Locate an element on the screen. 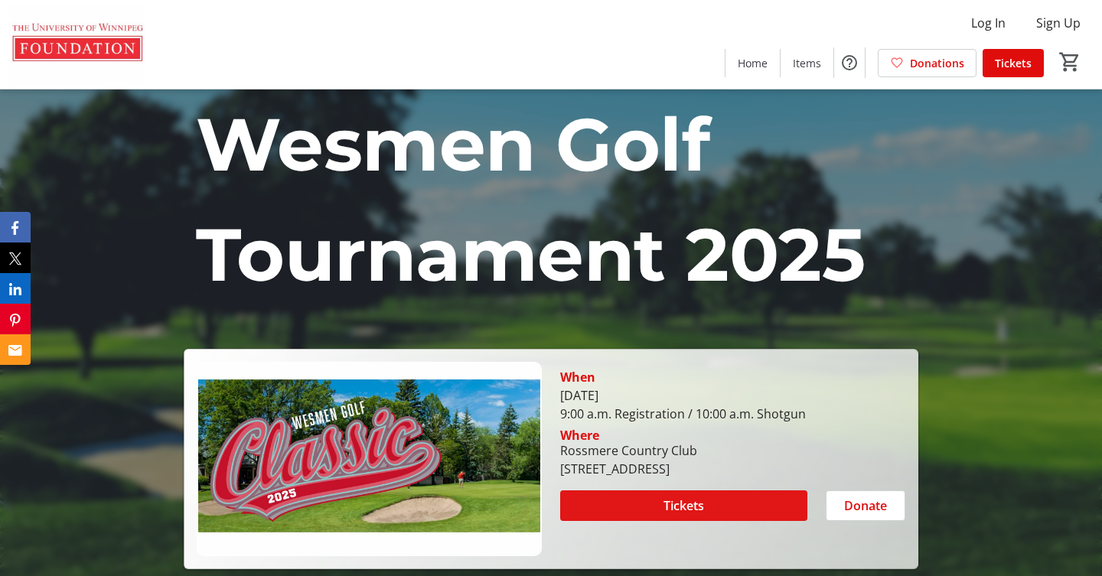  button: Donate is located at coordinates (866, 506).